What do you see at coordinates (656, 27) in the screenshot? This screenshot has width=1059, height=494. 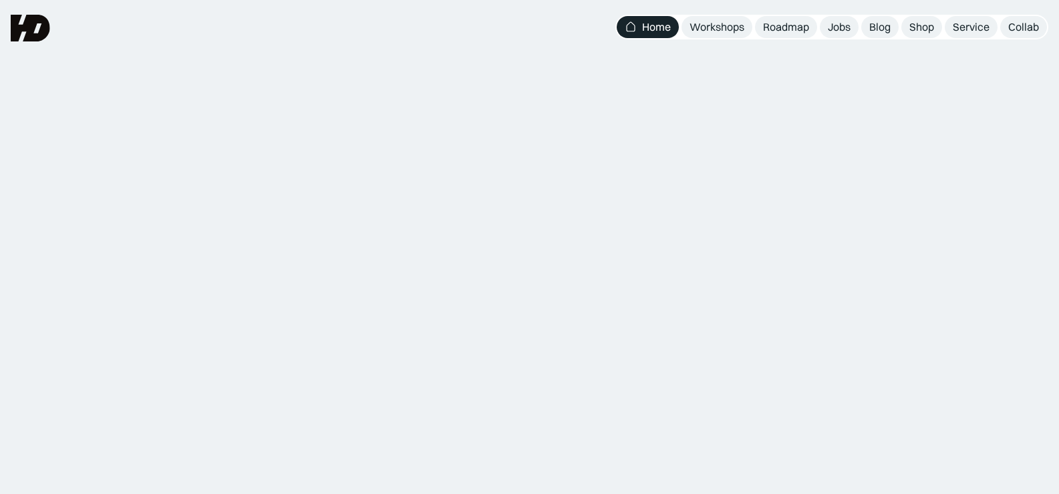 I see `div: Home` at bounding box center [656, 27].